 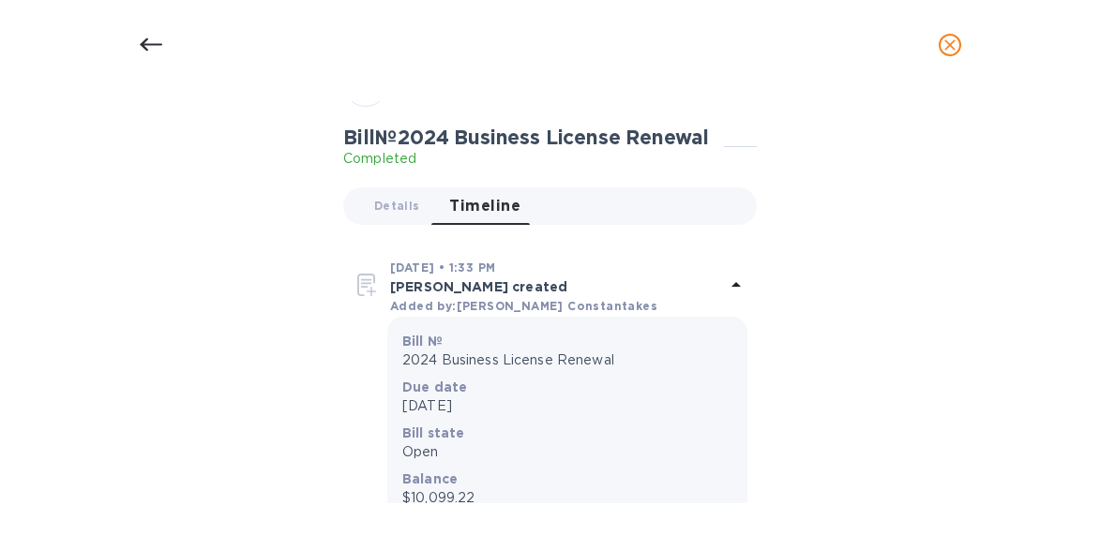 I want to click on b: Bill №, so click(x=422, y=341).